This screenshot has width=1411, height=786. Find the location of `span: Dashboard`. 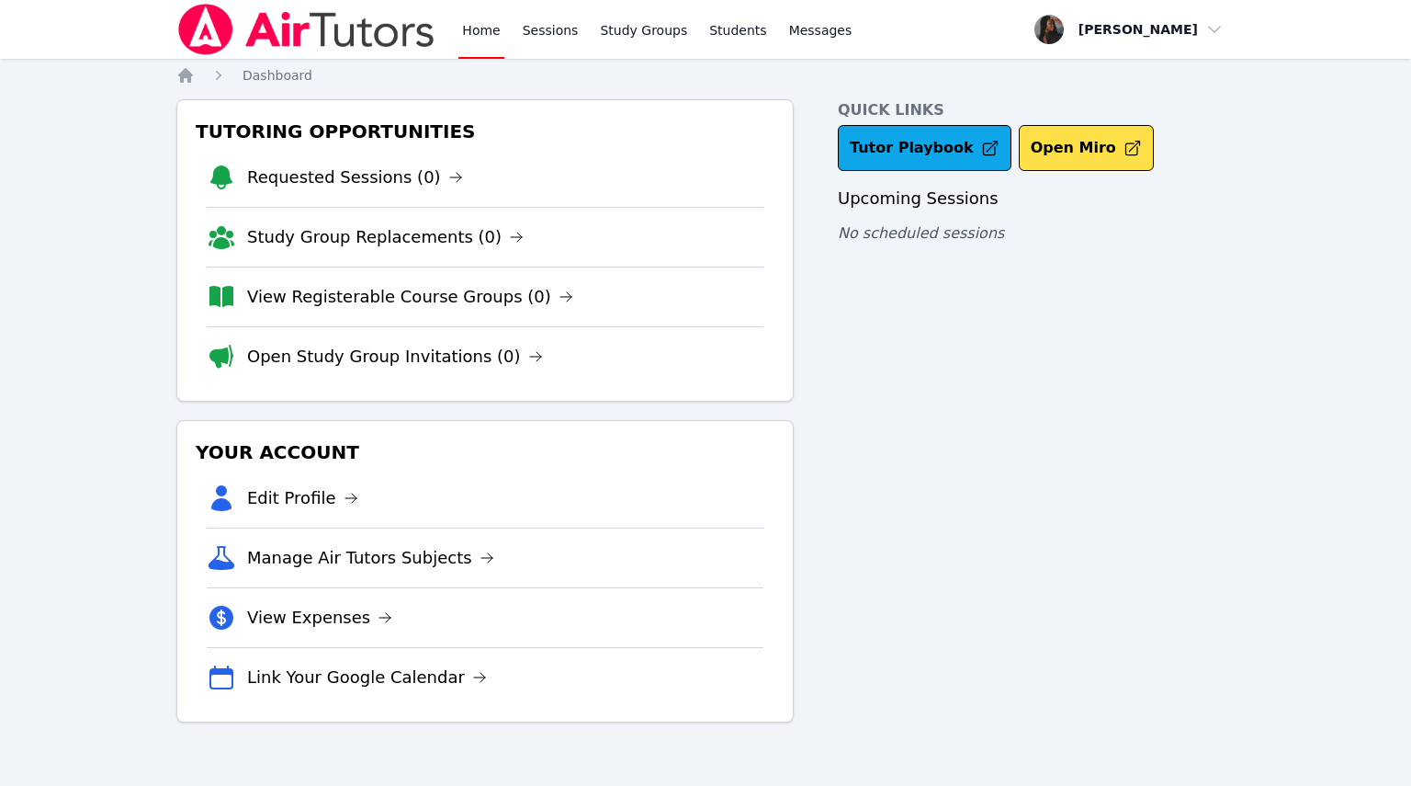

span: Dashboard is located at coordinates (277, 75).